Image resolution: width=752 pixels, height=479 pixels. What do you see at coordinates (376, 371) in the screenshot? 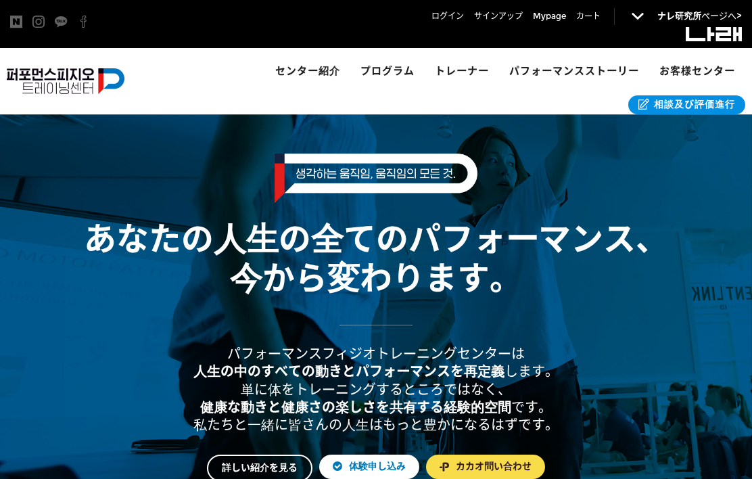
I see `span: します。` at bounding box center [376, 371].